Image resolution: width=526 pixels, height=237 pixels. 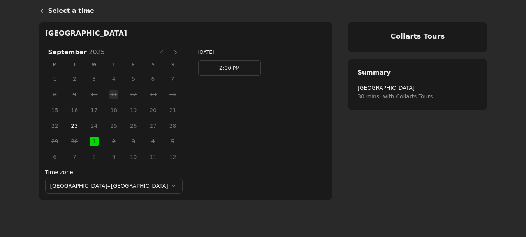 I want to click on span: 27, so click(x=153, y=125).